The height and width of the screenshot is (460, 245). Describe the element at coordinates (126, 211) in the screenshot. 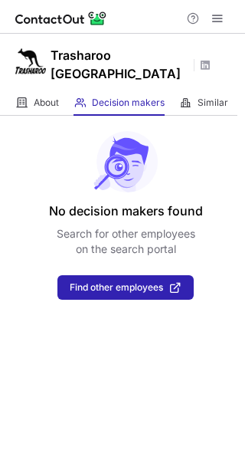

I see `header: No decision makers found` at that location.